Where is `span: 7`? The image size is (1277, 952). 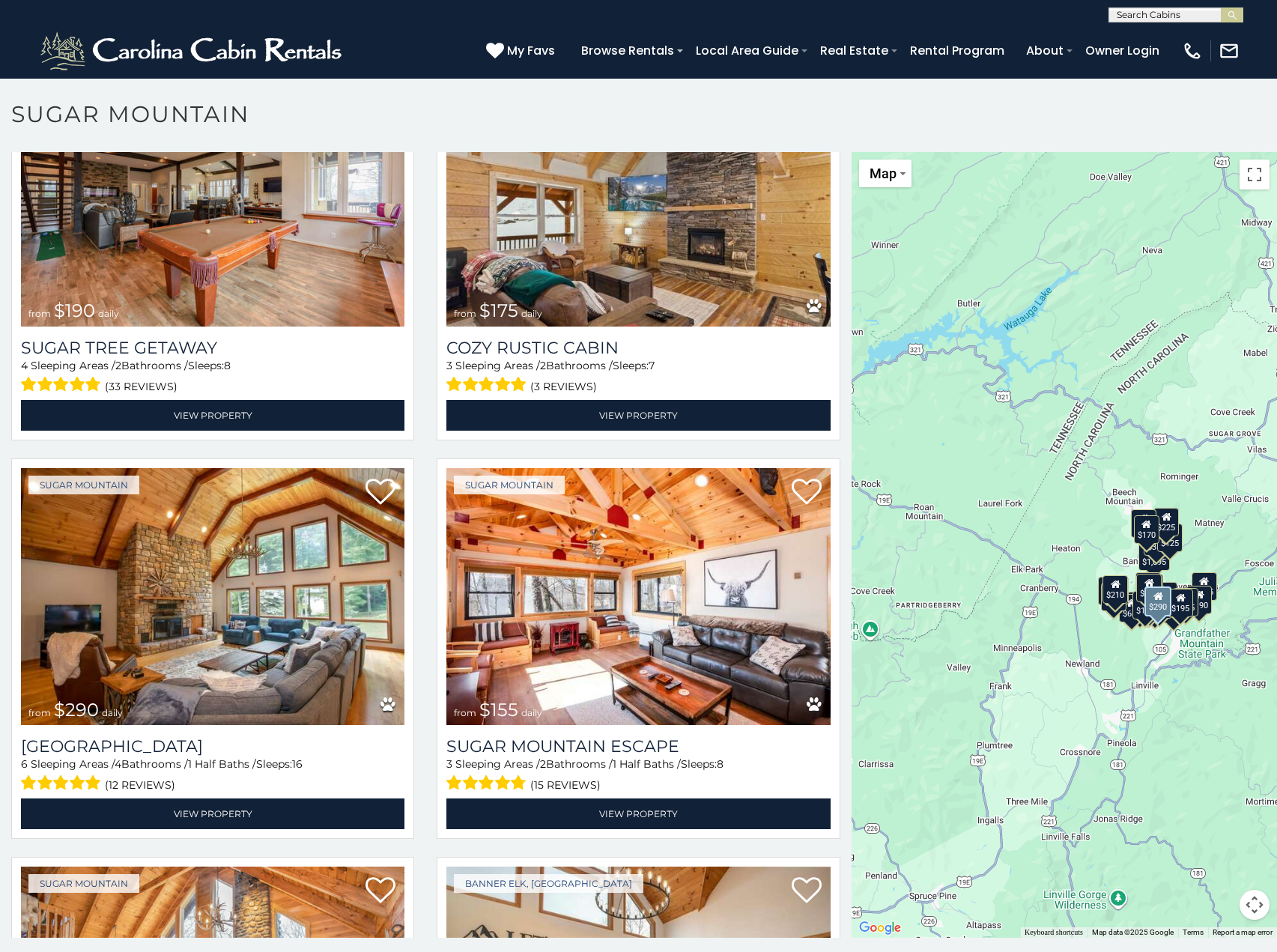
span: 7 is located at coordinates (651, 365).